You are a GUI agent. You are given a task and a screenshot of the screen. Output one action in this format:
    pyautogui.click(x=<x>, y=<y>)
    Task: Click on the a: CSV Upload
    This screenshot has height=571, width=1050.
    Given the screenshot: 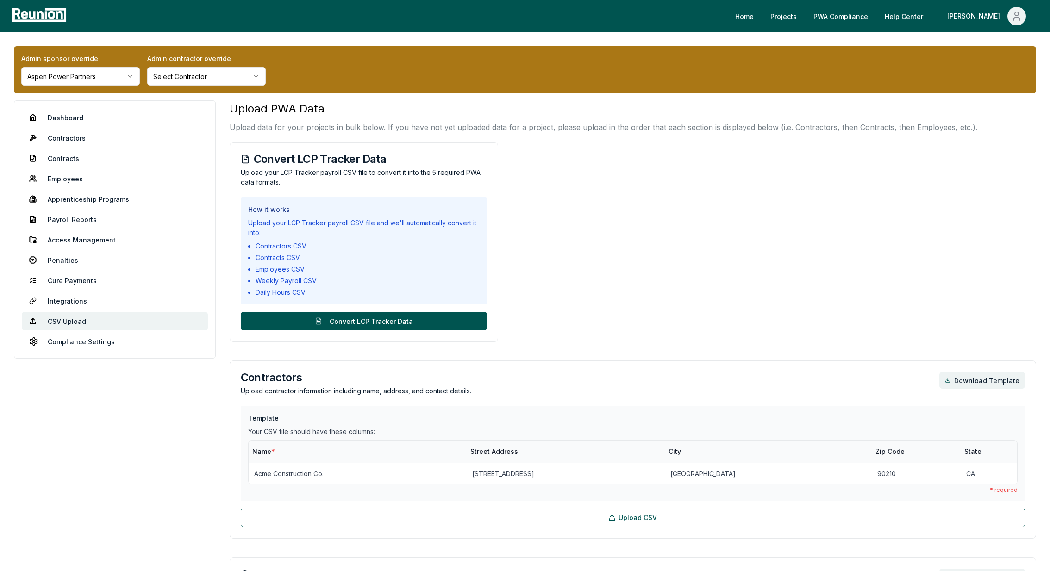 What is the action you would take?
    pyautogui.click(x=115, y=321)
    